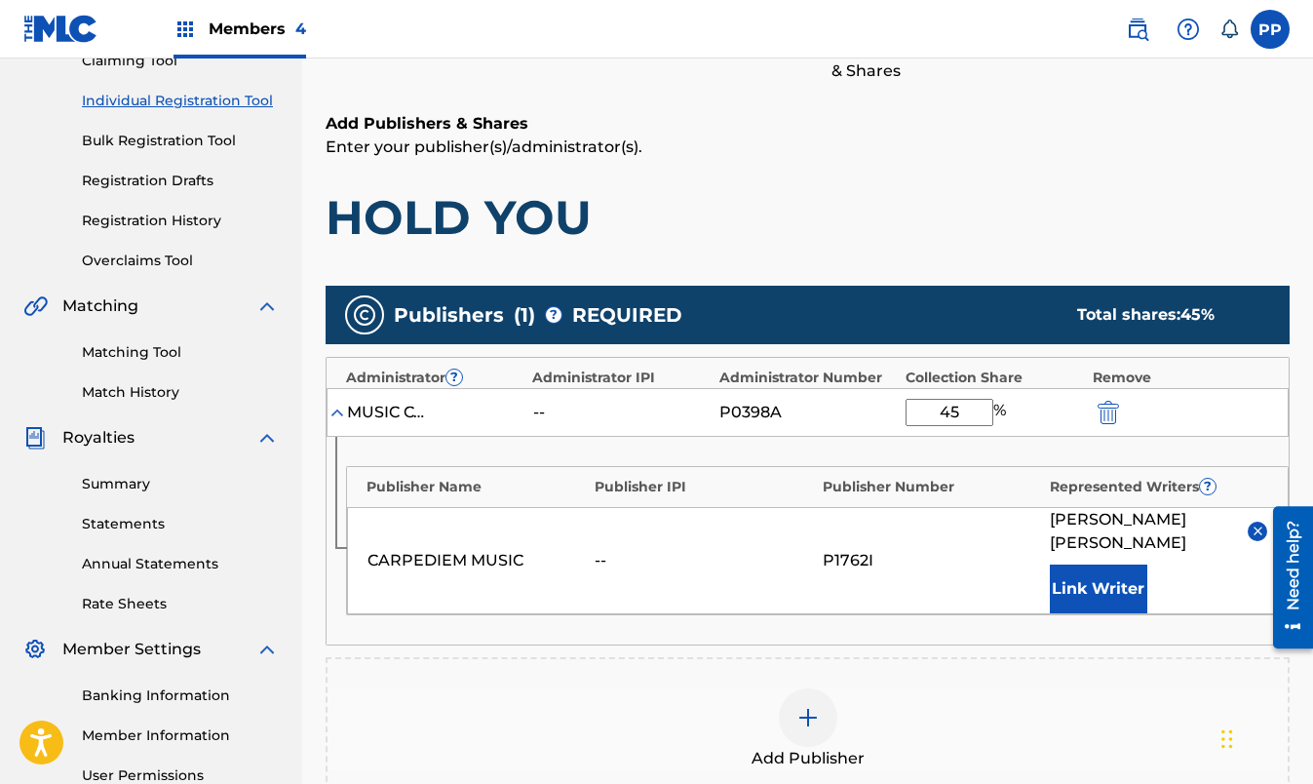 The image size is (1313, 784). What do you see at coordinates (1258, 530) in the screenshot?
I see `img: remove-from-list-button` at bounding box center [1258, 530].